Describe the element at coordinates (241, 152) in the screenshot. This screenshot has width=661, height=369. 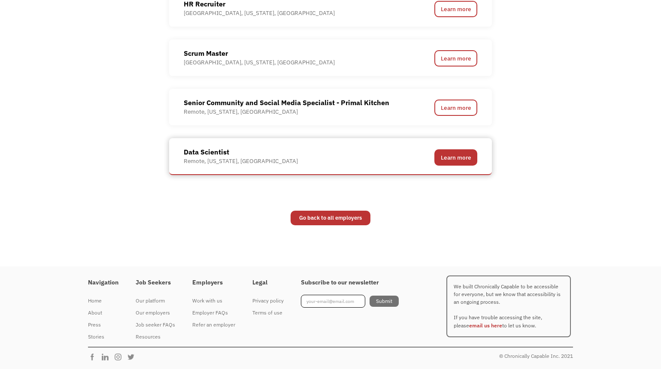
I see `div: Data Scientist` at that location.